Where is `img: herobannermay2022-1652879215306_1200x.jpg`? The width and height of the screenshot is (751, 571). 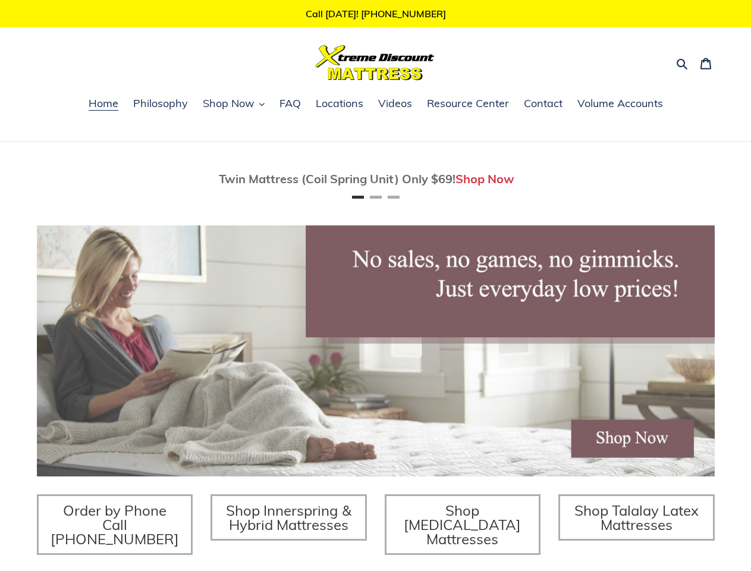
img: herobannermay2022-1652879215306_1200x.jpg is located at coordinates (376, 351).